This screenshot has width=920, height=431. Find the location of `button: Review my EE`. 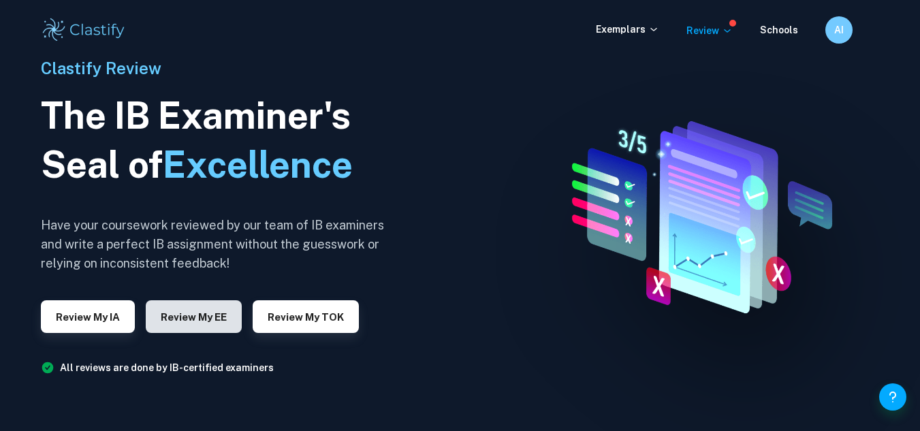

button: Review my EE is located at coordinates (193, 317).